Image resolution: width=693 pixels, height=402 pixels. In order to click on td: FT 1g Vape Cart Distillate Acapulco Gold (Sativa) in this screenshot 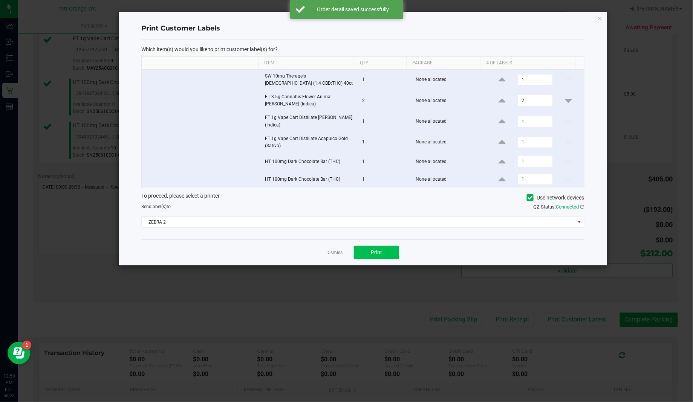, I will do `click(309, 142)`.